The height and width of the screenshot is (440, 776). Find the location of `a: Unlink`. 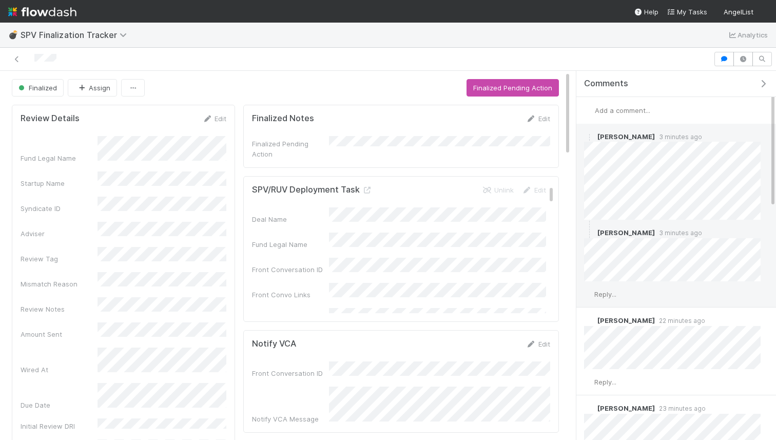

a: Unlink is located at coordinates (498, 190).